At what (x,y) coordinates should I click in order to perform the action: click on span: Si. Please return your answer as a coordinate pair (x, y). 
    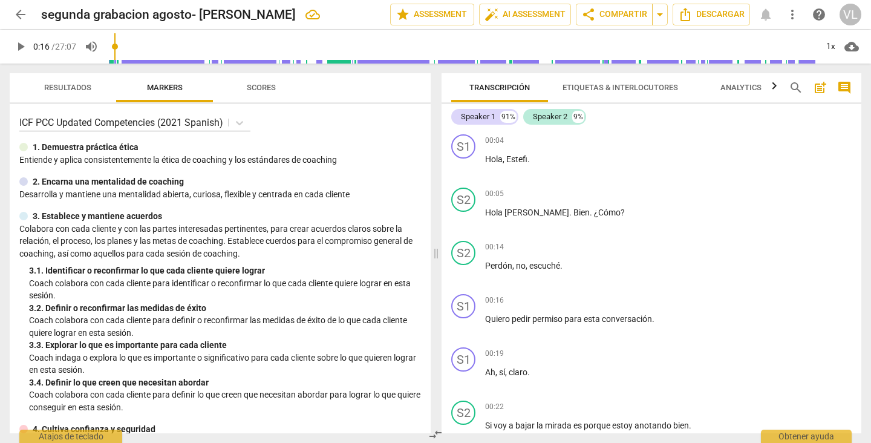
    Looking at the image, I should click on (489, 425).